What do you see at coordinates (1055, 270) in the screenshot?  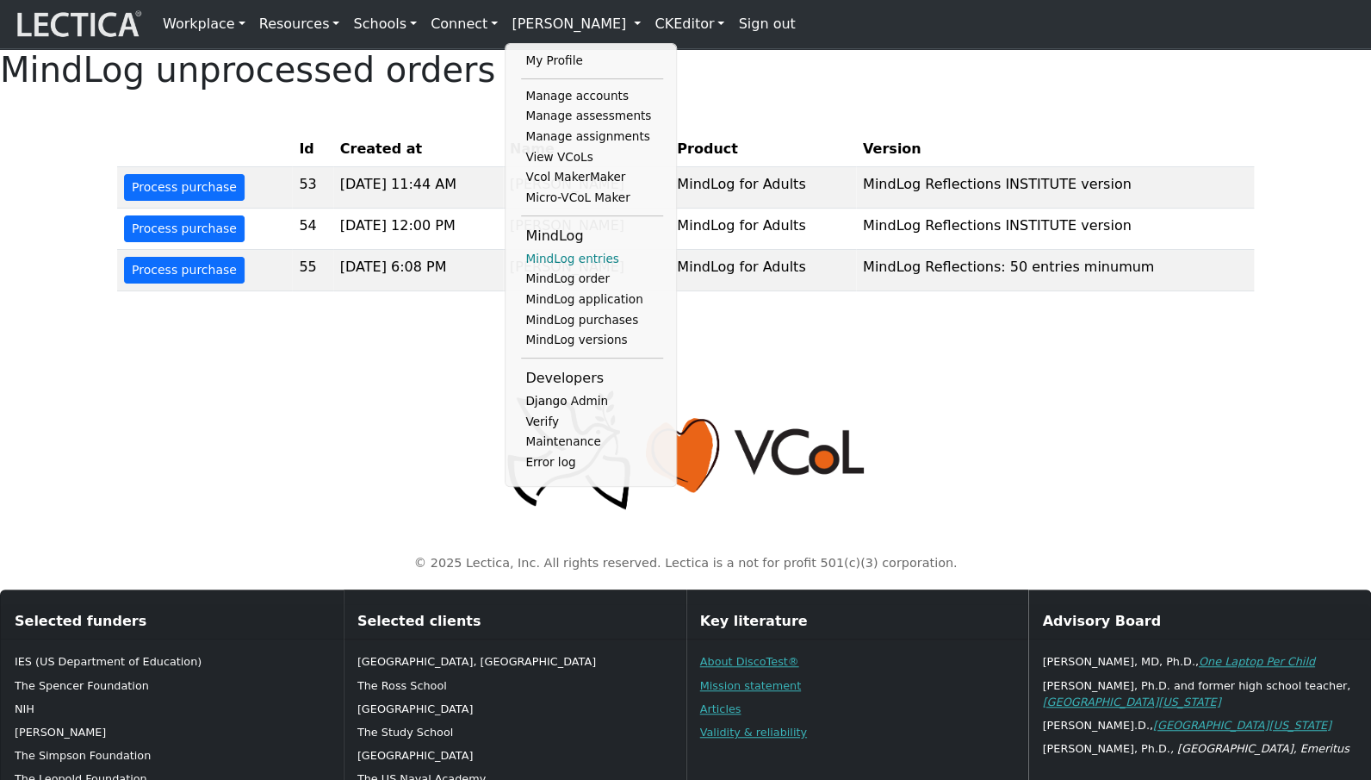 I see `td: MindLog Reflections: 50 entries minumum` at bounding box center [1055, 270].